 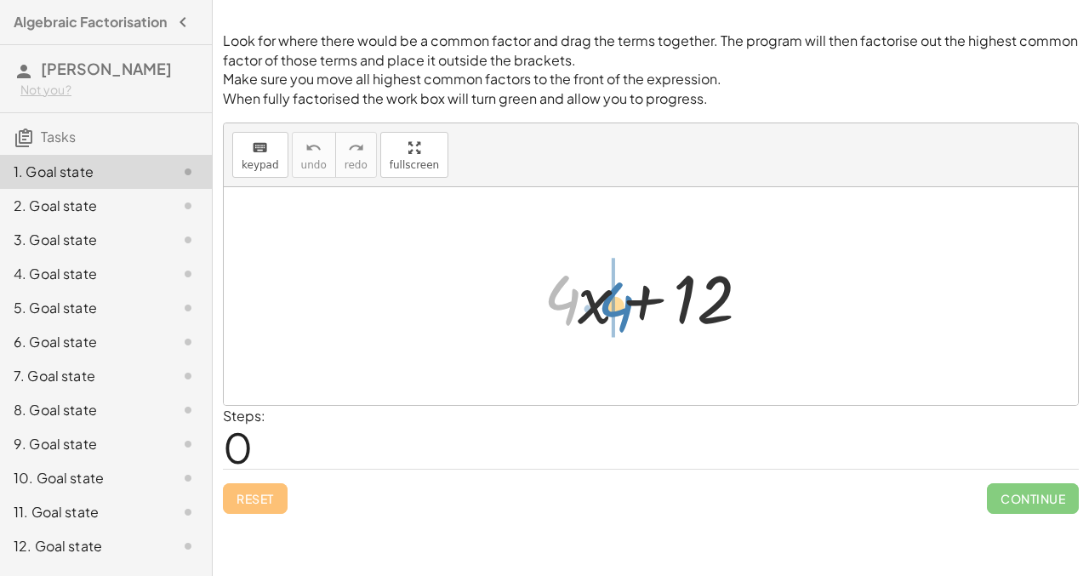 What do you see at coordinates (260, 148) in the screenshot?
I see `i: keyboard` at bounding box center [260, 148].